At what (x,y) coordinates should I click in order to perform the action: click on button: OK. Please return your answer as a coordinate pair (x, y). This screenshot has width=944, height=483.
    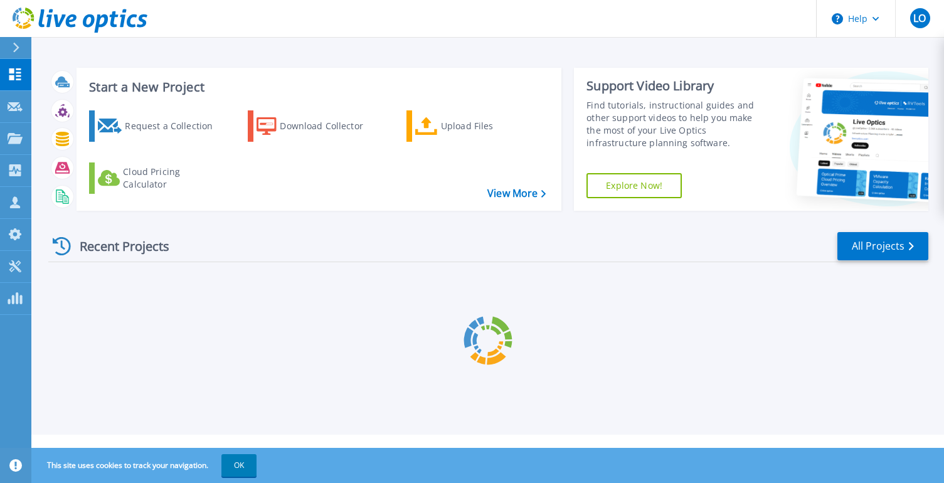
    Looking at the image, I should click on (239, 466).